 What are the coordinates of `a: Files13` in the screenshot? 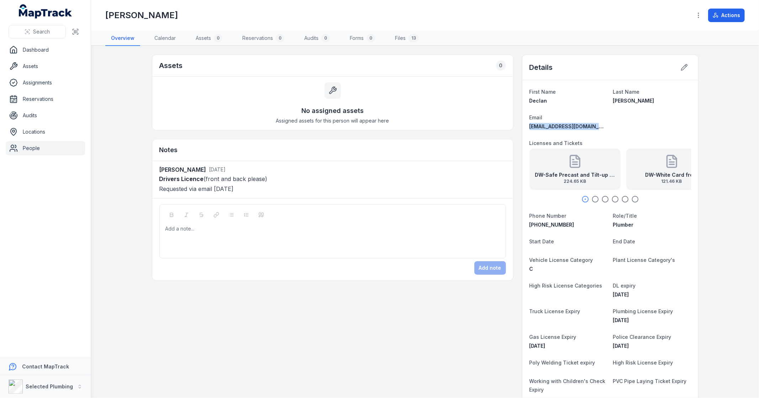 It's located at (407, 38).